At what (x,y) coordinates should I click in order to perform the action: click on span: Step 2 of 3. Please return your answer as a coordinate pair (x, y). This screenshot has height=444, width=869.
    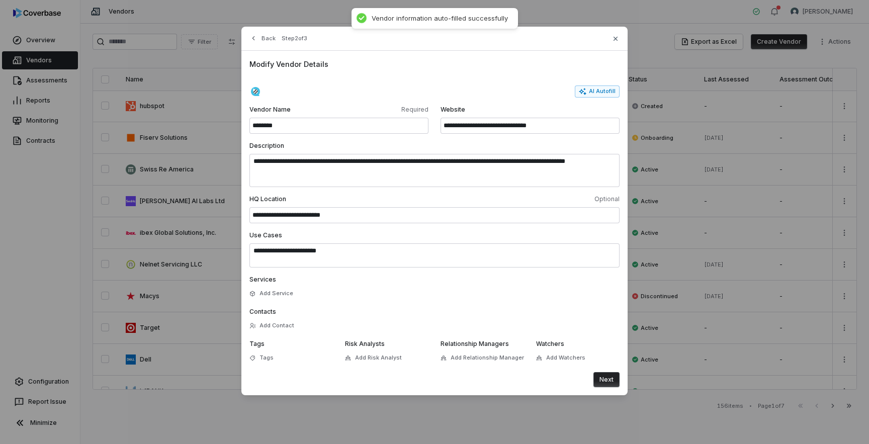
    Looking at the image, I should click on (294, 38).